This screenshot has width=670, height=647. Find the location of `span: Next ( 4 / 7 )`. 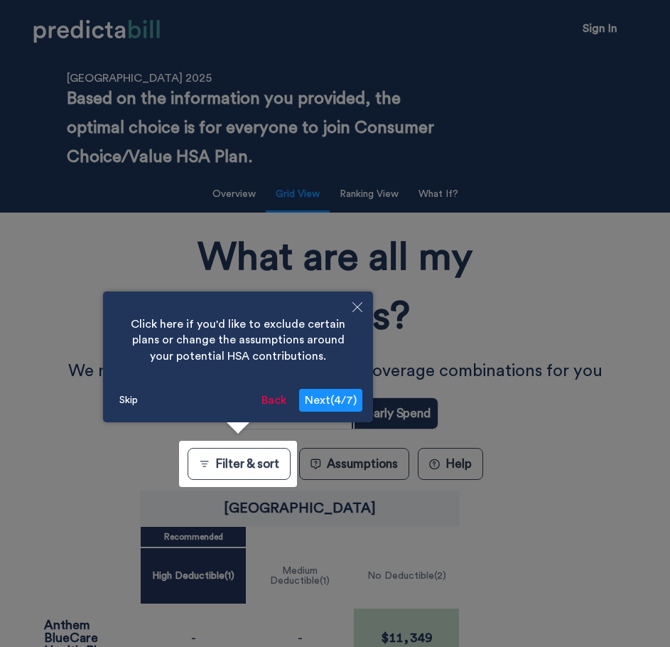

span: Next ( 4 / 7 ) is located at coordinates (330, 400).